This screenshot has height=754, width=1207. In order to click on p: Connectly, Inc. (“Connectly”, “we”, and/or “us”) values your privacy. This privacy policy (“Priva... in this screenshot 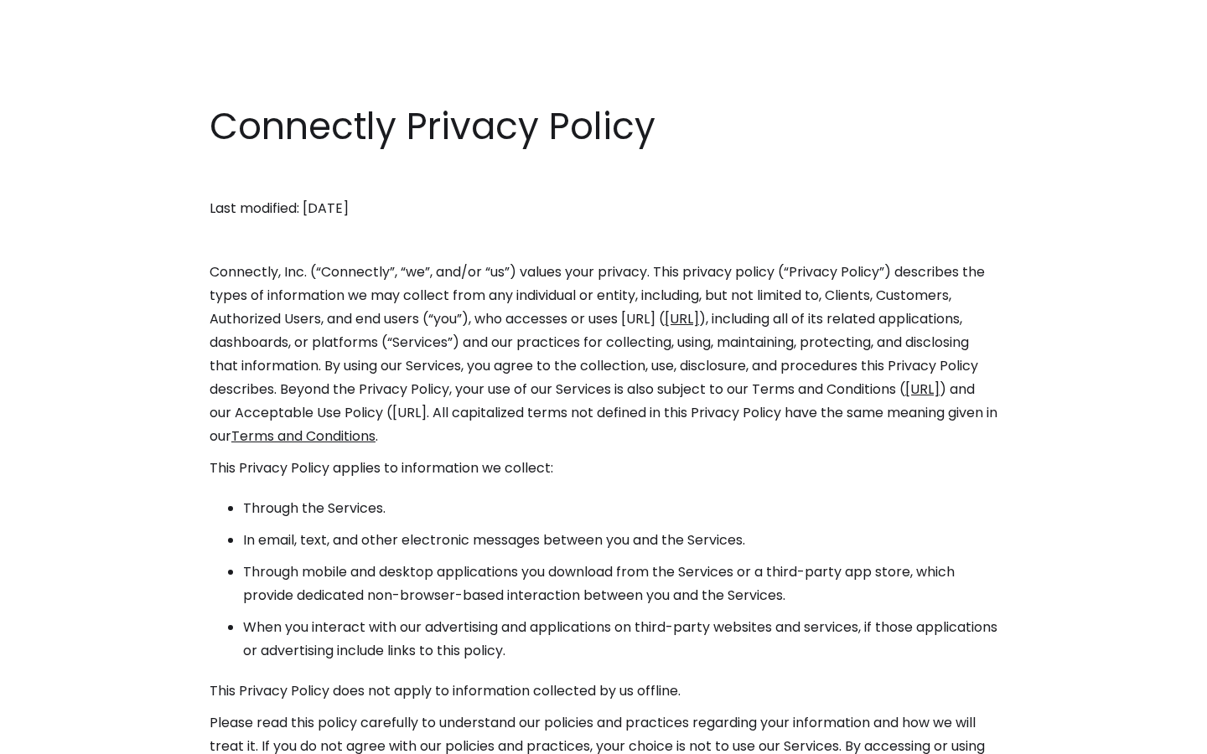, I will do `click(603, 355)`.